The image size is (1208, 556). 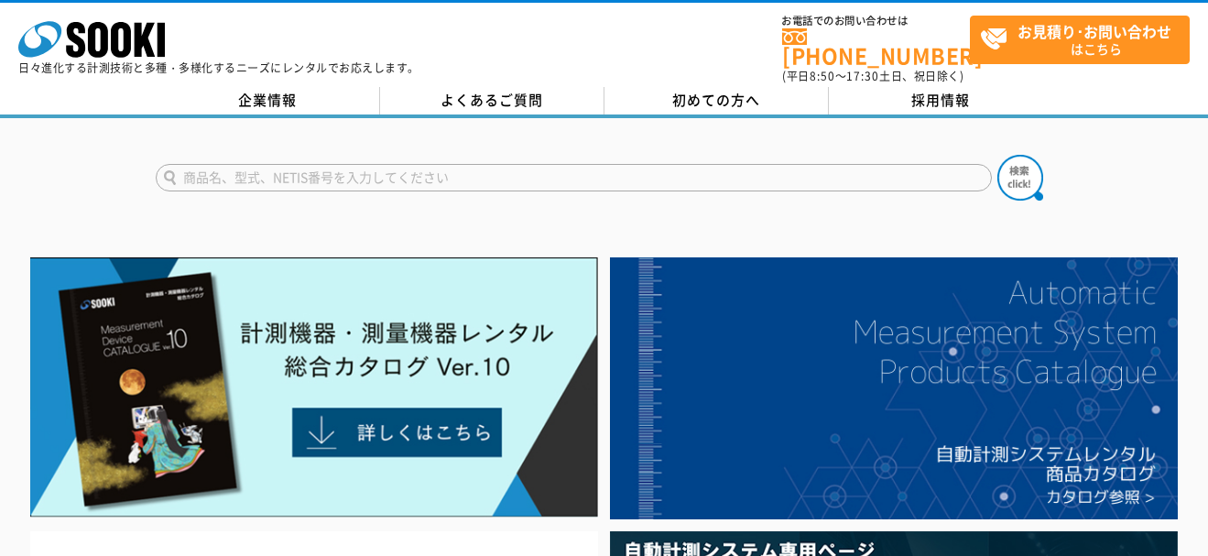 What do you see at coordinates (862, 76) in the screenshot?
I see `span: 17:30` at bounding box center [862, 76].